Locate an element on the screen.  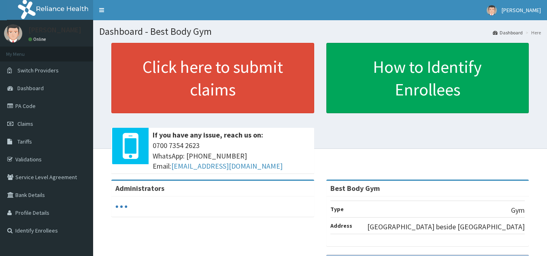
b: Address is located at coordinates (341, 226).